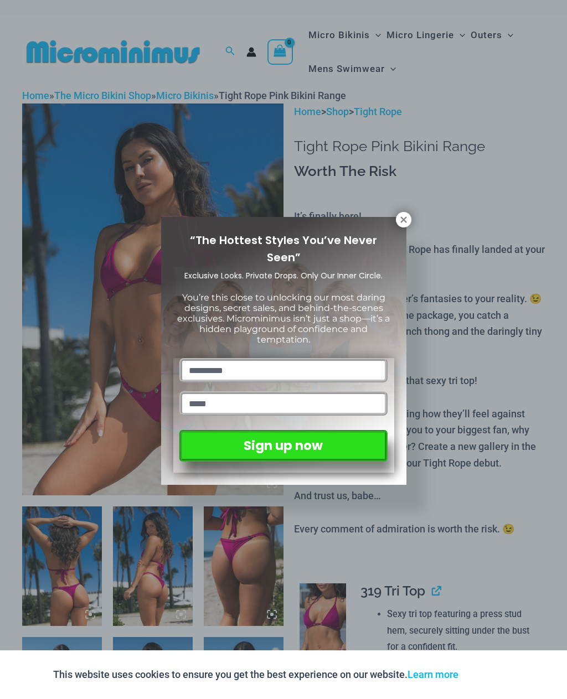 This screenshot has height=699, width=567. Describe the element at coordinates (490, 675) in the screenshot. I see `button: Accept` at that location.